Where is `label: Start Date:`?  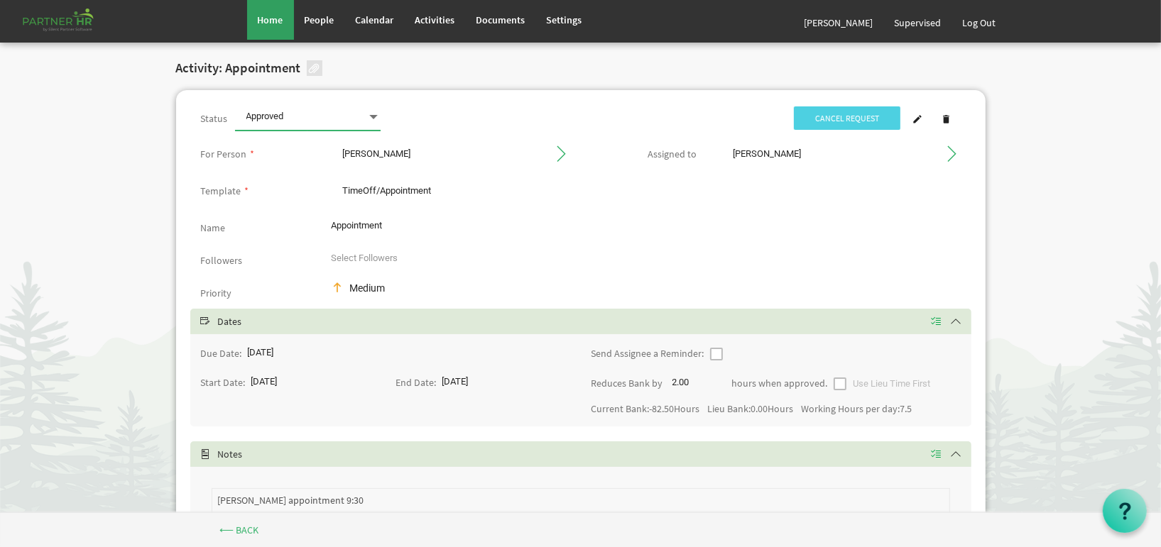 label: Start Date: is located at coordinates (223, 383).